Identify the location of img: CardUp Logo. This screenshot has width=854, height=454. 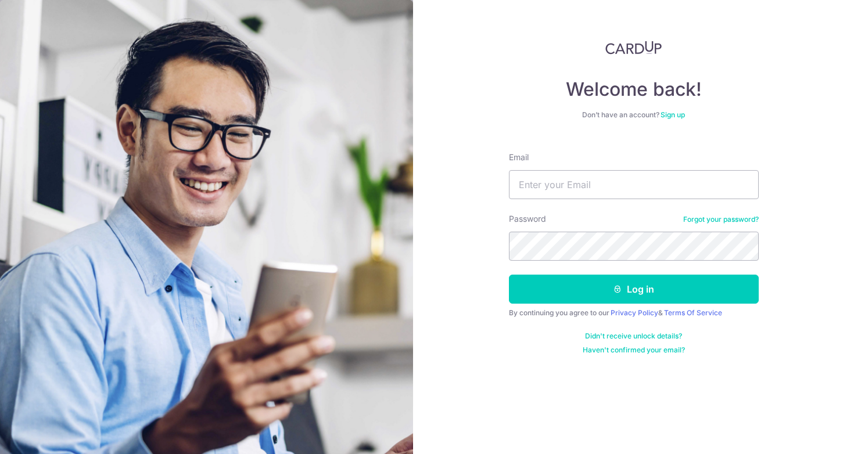
(634, 48).